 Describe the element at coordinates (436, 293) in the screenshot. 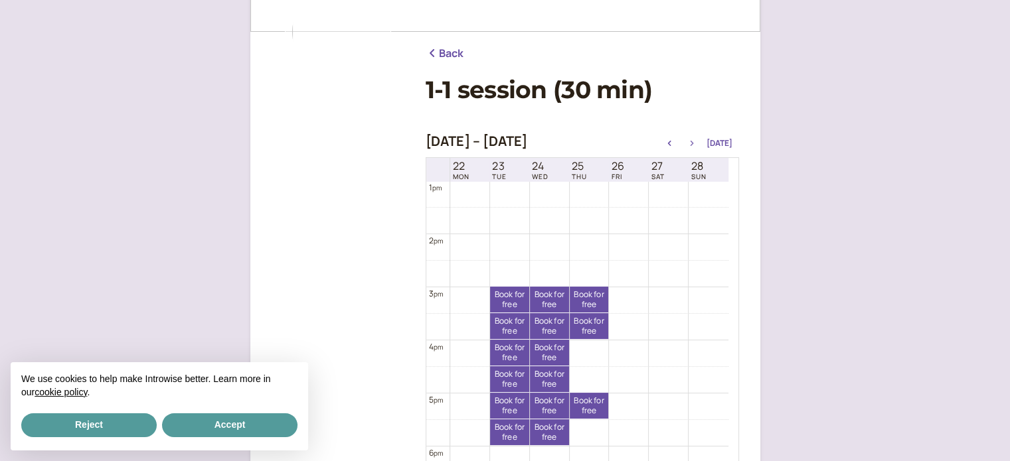

I see `div: 3` at that location.